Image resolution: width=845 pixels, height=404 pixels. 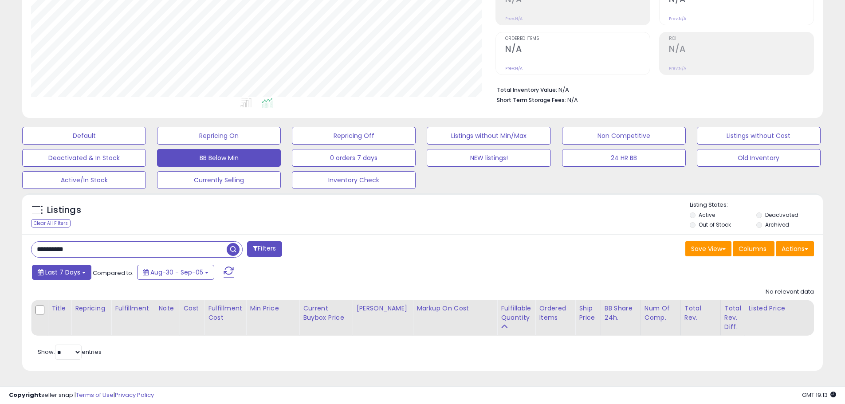 What do you see at coordinates (84, 158) in the screenshot?
I see `button: Deactivated & In Stock` at bounding box center [84, 158].